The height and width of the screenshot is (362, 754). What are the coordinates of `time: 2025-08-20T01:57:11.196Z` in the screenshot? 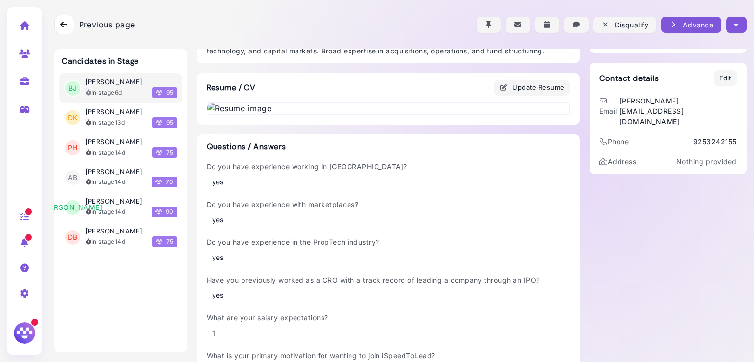 It's located at (120, 152).